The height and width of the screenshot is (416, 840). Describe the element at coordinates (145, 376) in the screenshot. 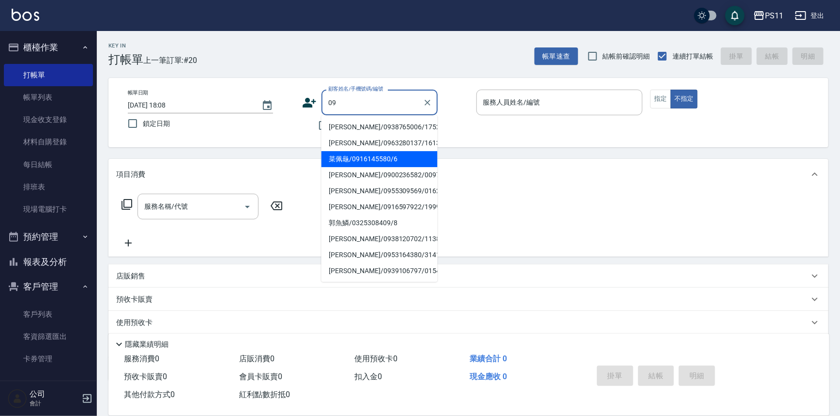

I see `span: 預收卡販賣 0` at that location.